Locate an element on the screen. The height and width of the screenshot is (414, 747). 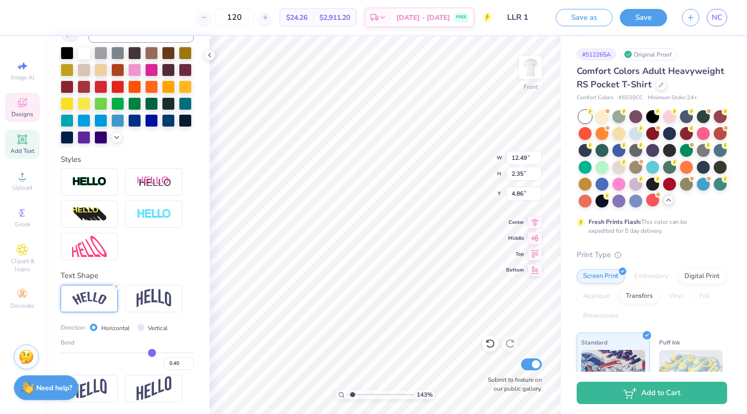
span: Upload is located at coordinates (22, 188).